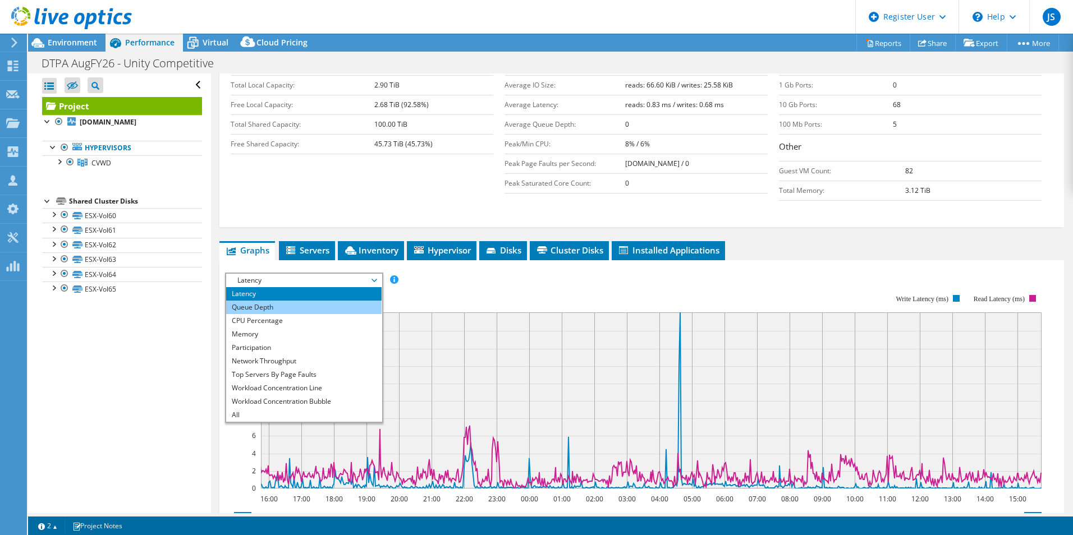 The width and height of the screenshot is (1073, 535). Describe the element at coordinates (564, 144) in the screenshot. I see `td: Peak/Min CPU:` at that location.